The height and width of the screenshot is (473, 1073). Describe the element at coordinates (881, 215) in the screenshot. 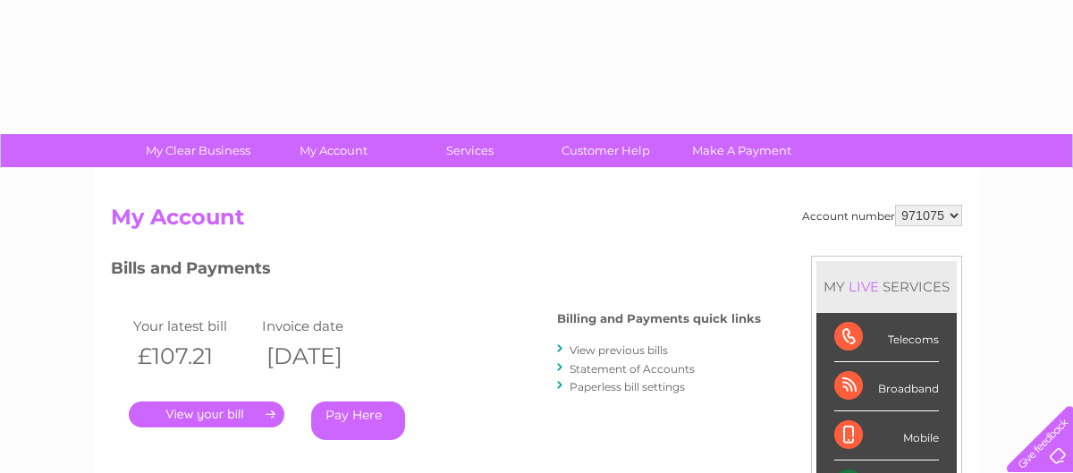

I see `div: Account number` at that location.